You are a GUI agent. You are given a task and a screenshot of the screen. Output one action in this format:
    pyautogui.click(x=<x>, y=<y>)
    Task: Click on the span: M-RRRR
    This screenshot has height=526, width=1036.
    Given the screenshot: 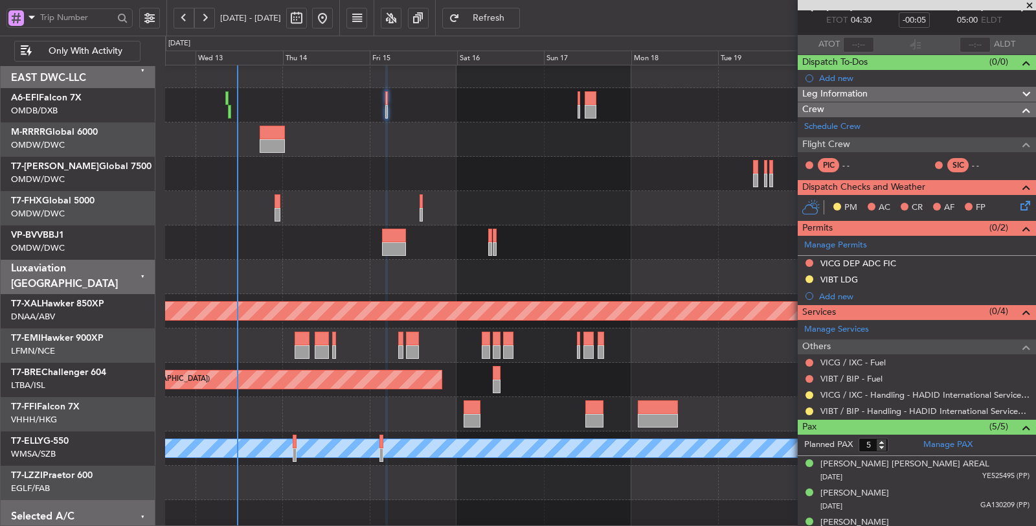 What is the action you would take?
    pyautogui.click(x=28, y=132)
    